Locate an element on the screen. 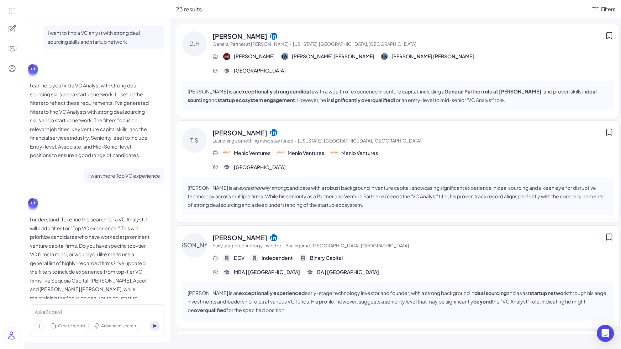 Image resolution: width=621 pixels, height=349 pixels. span: DGV is located at coordinates (239, 258).